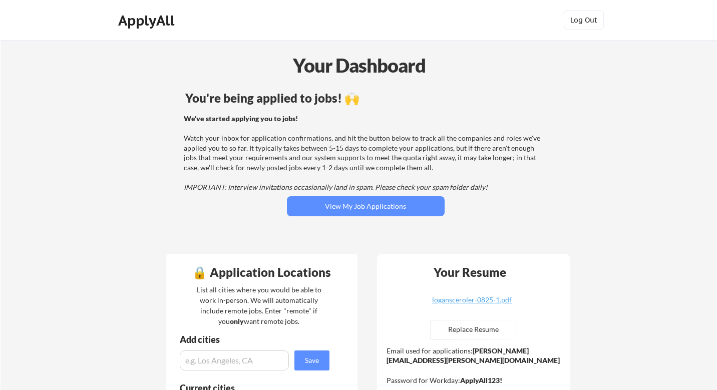  I want to click on a: logansceroler-0825-1.pdf, so click(472, 304).